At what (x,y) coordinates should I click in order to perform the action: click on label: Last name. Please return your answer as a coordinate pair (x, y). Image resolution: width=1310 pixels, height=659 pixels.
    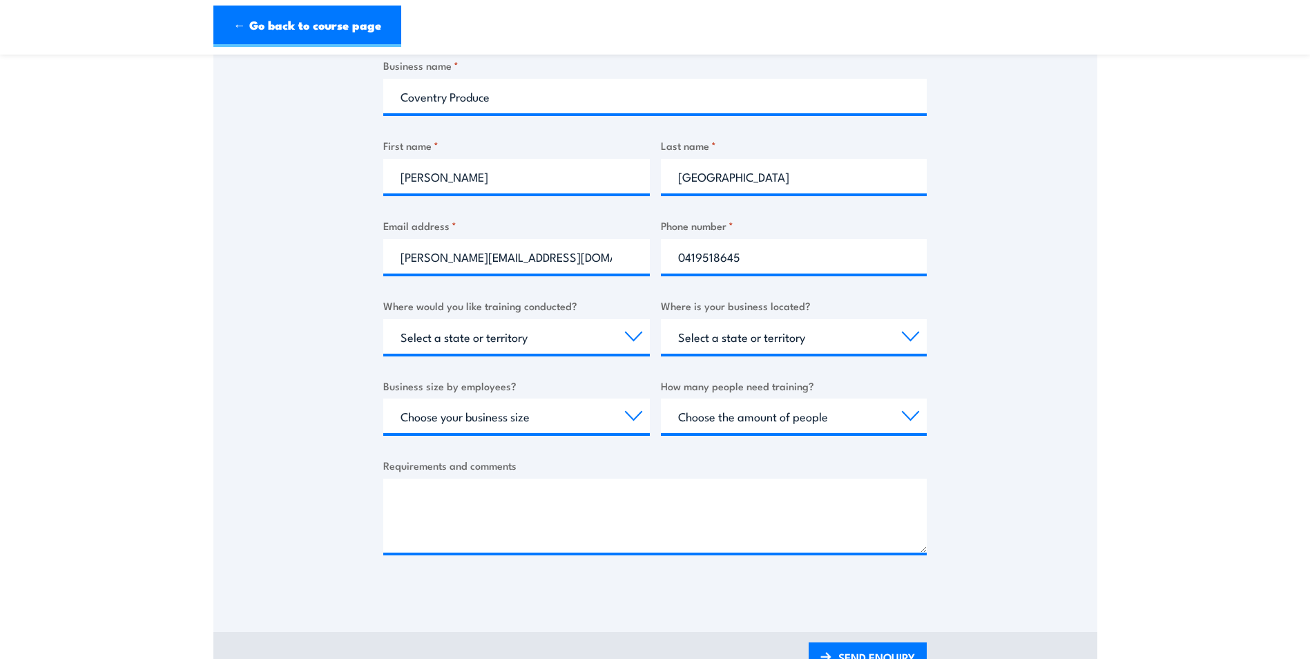
    Looking at the image, I should click on (794, 145).